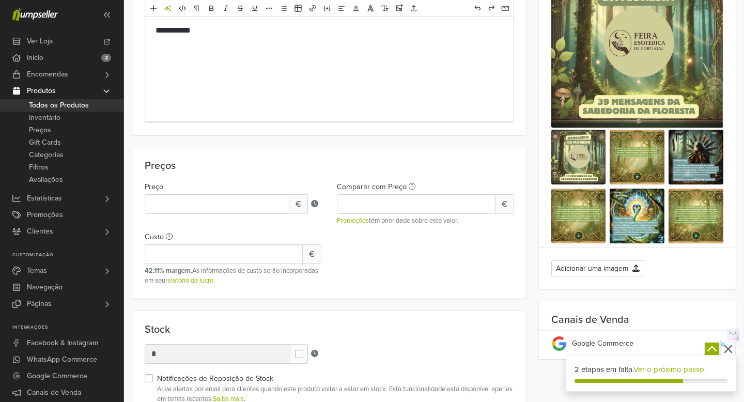 The image size is (744, 402). Describe the element at coordinates (68, 255) in the screenshot. I see `p: Customização` at that location.